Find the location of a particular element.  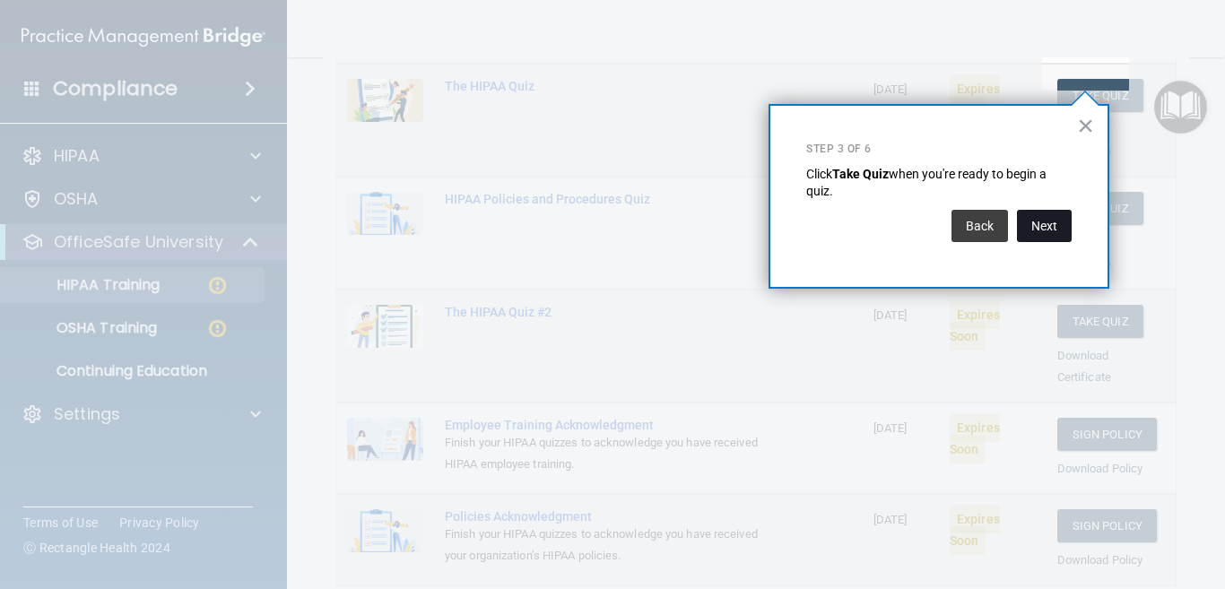

button: Back is located at coordinates (979, 226).